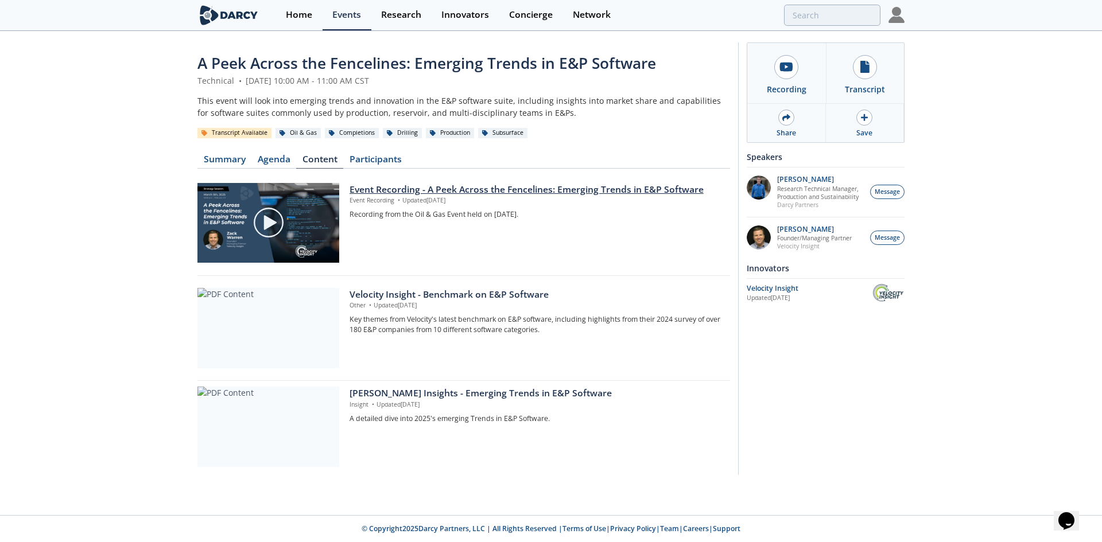 This screenshot has height=542, width=1102. I want to click on div: Velocity Insight, so click(809, 289).